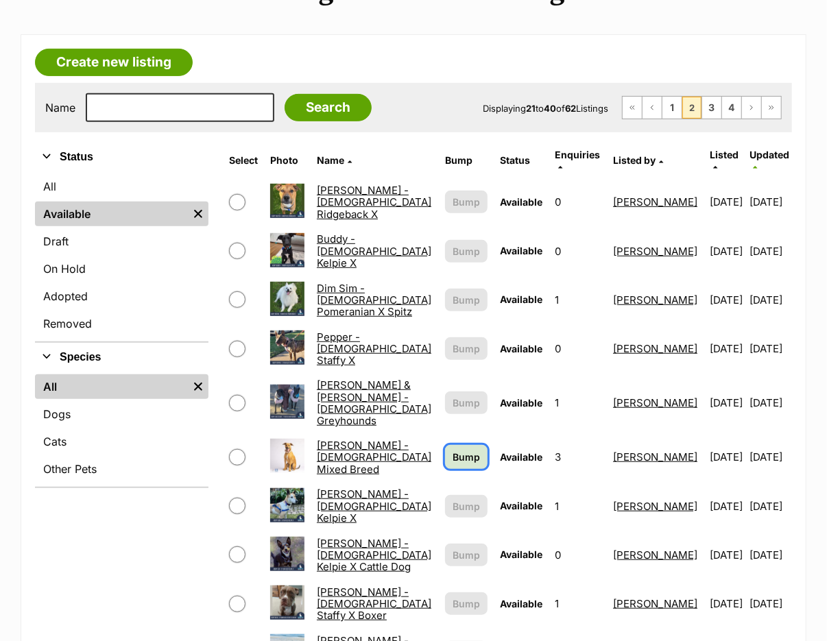 The height and width of the screenshot is (641, 827). What do you see at coordinates (571, 108) in the screenshot?
I see `strong: 62` at bounding box center [571, 108].